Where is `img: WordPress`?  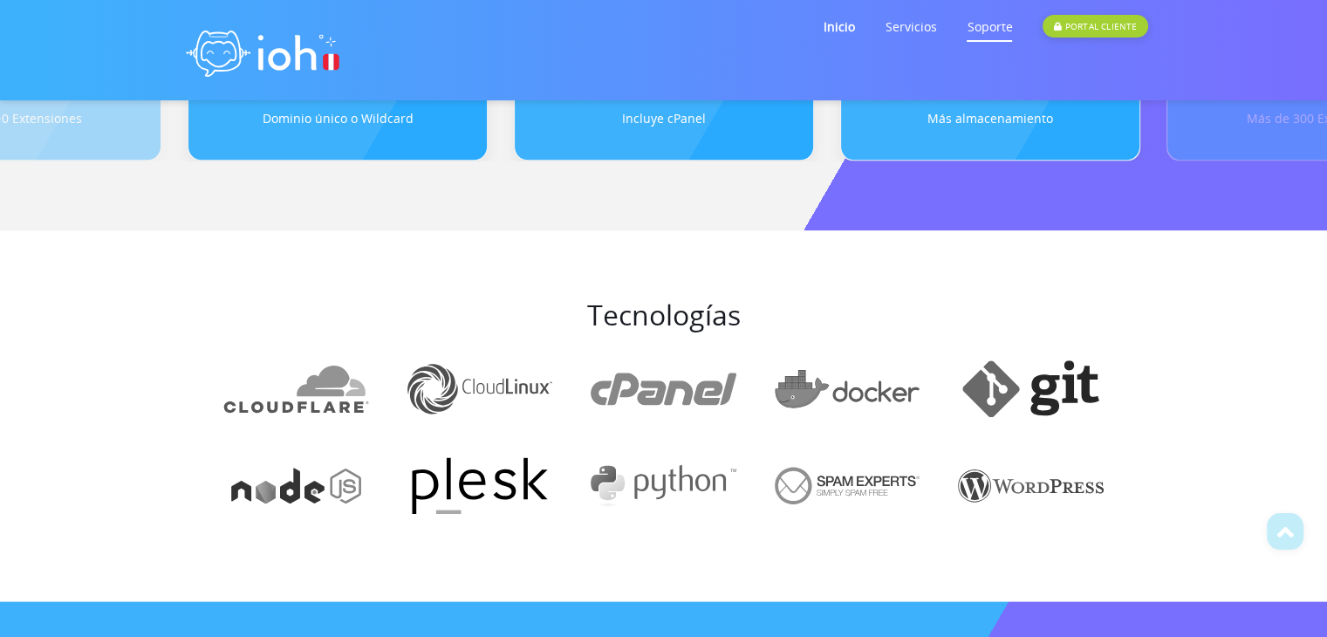 img: WordPress is located at coordinates (1031, 485).